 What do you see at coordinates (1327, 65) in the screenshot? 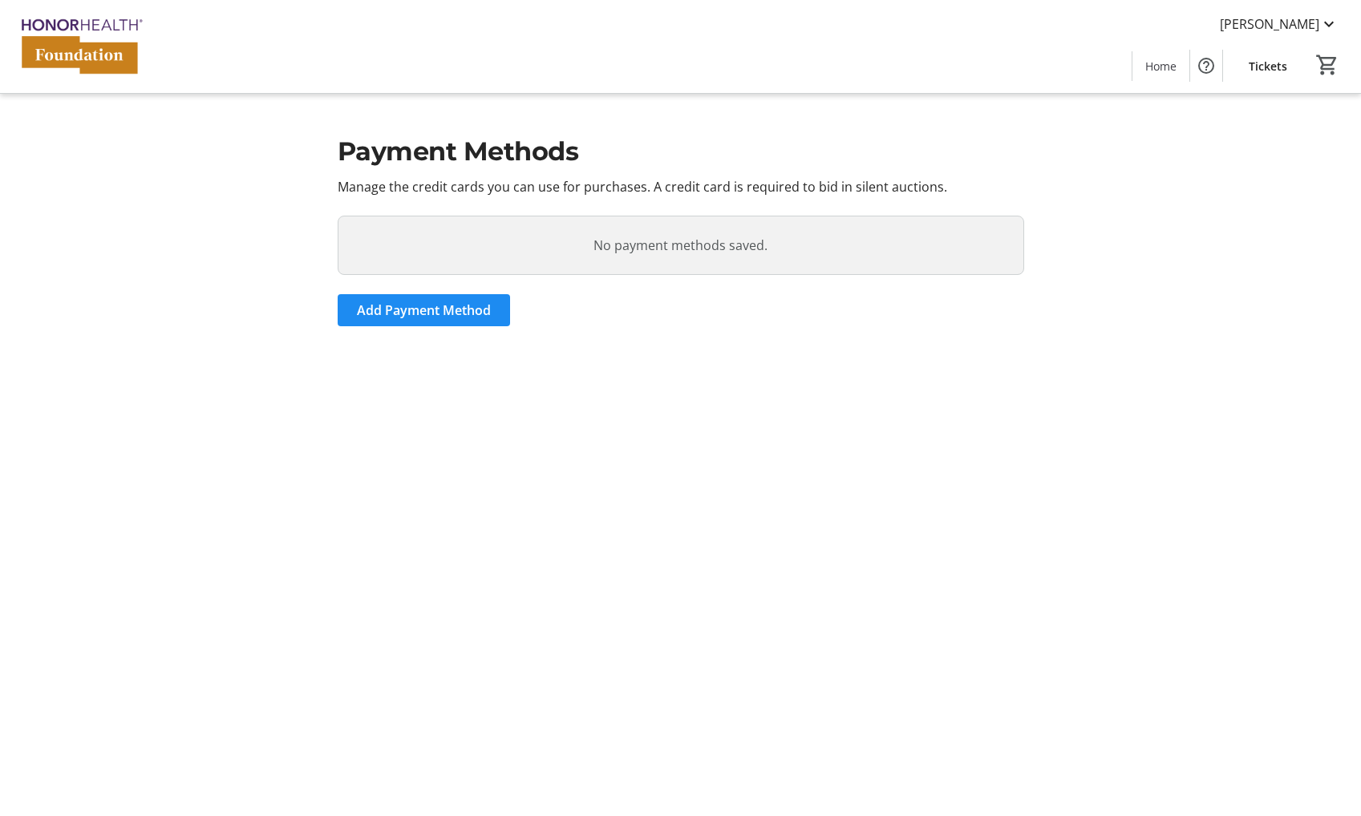
I see `button: Cart` at bounding box center [1327, 65].